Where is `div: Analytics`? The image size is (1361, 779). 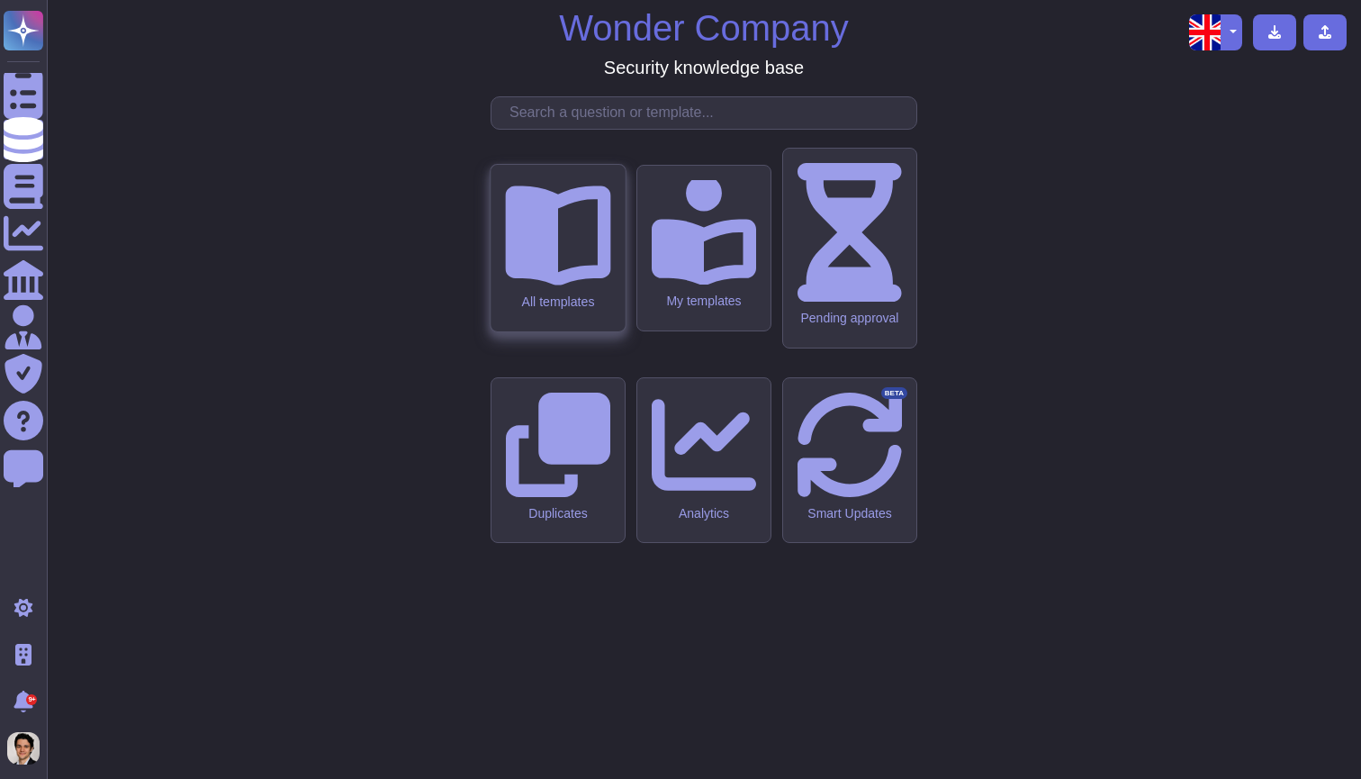 div: Analytics is located at coordinates (704, 513).